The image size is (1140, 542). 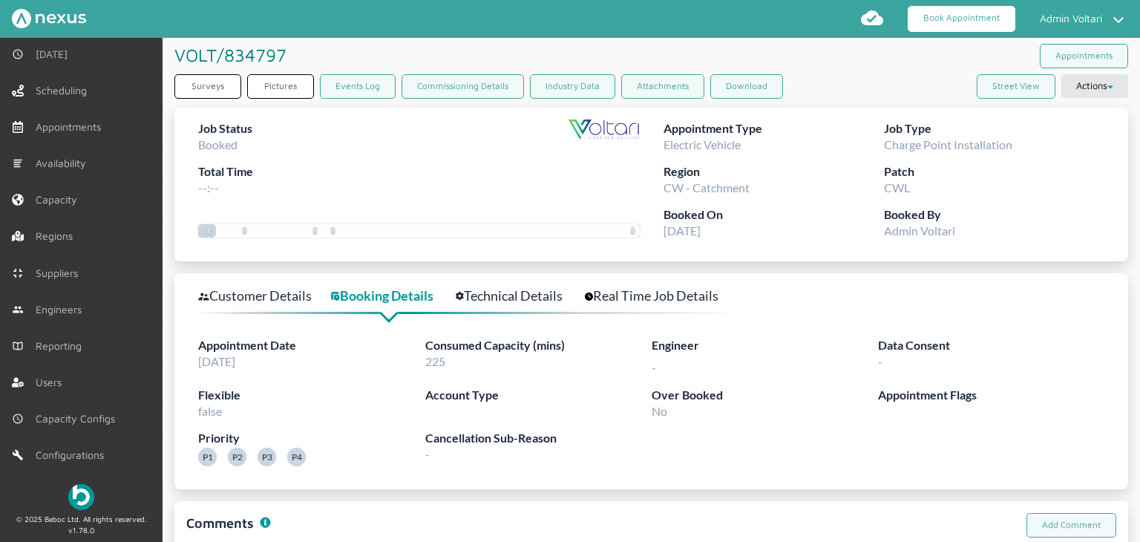 What do you see at coordinates (226, 128) in the screenshot?
I see `label: Job Status` at bounding box center [226, 128].